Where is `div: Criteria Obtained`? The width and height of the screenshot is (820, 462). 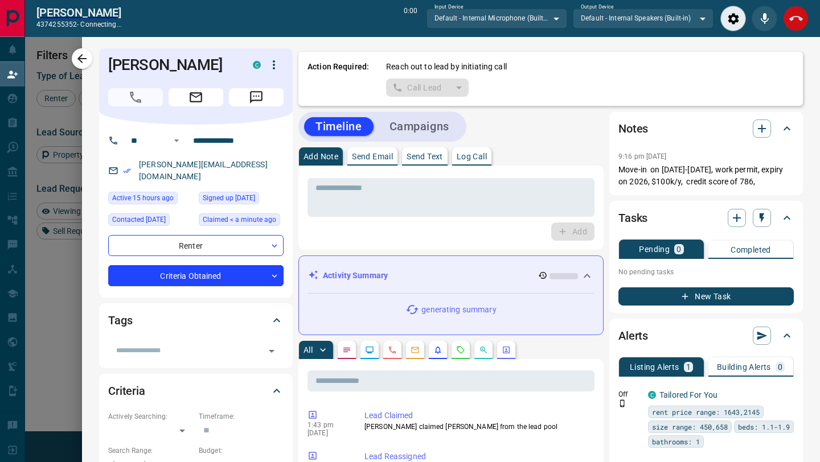 div: Criteria Obtained is located at coordinates (196, 276).